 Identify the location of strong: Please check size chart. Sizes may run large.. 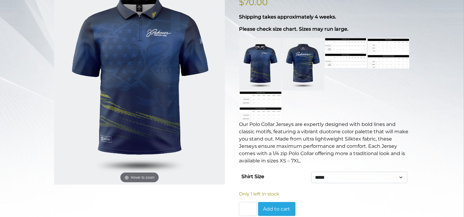
(294, 29).